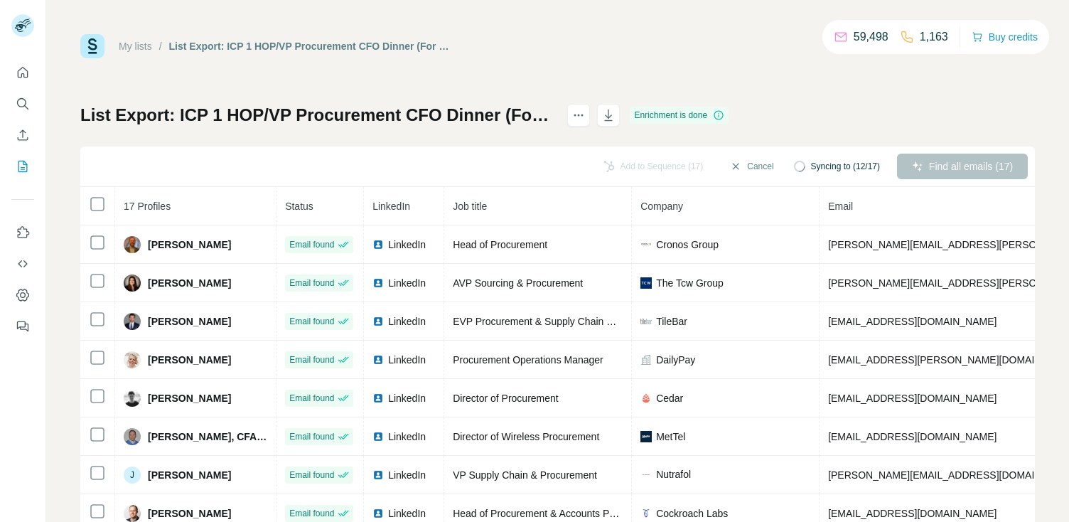 This screenshot has width=1069, height=522. What do you see at coordinates (92, 46) in the screenshot?
I see `img: Surfe Logo` at bounding box center [92, 46].